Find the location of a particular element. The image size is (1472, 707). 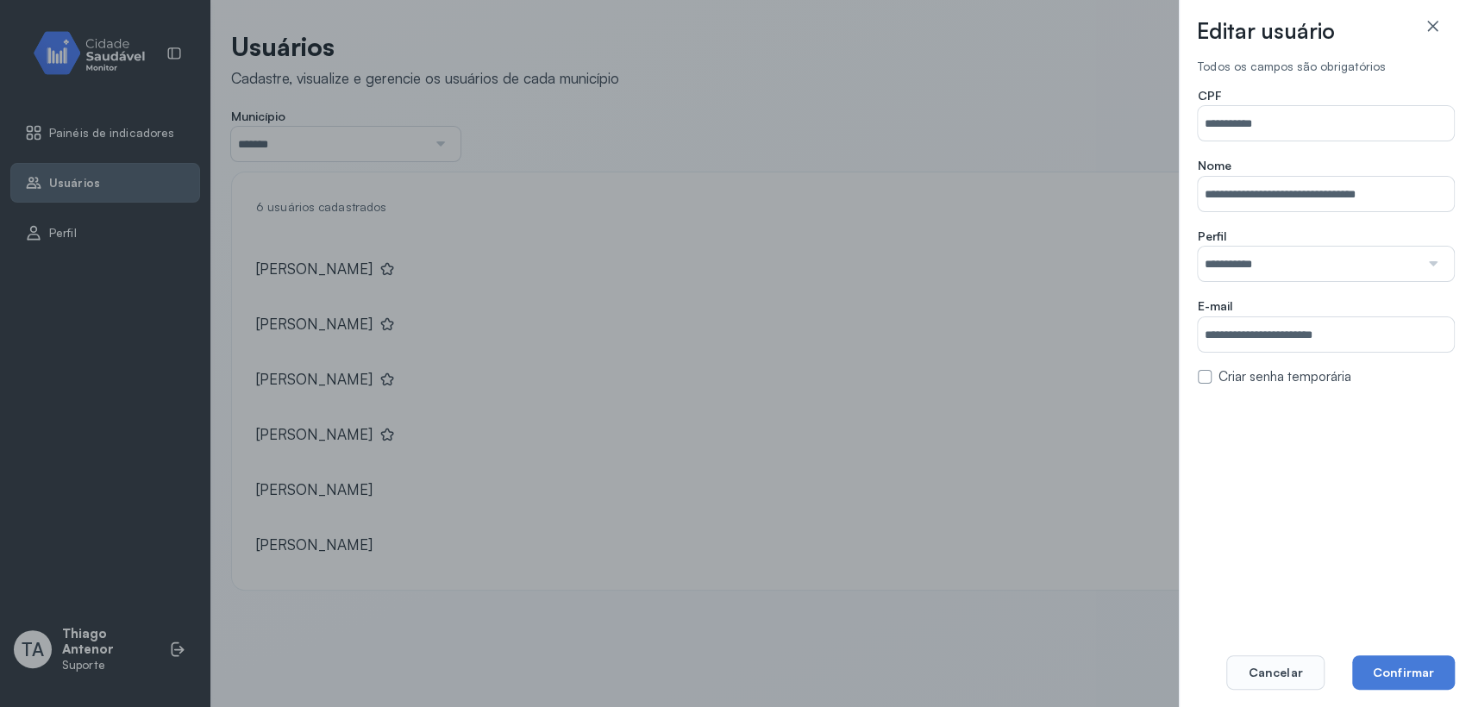

div: Todos os campos são obrigatórios is located at coordinates (1326, 66).